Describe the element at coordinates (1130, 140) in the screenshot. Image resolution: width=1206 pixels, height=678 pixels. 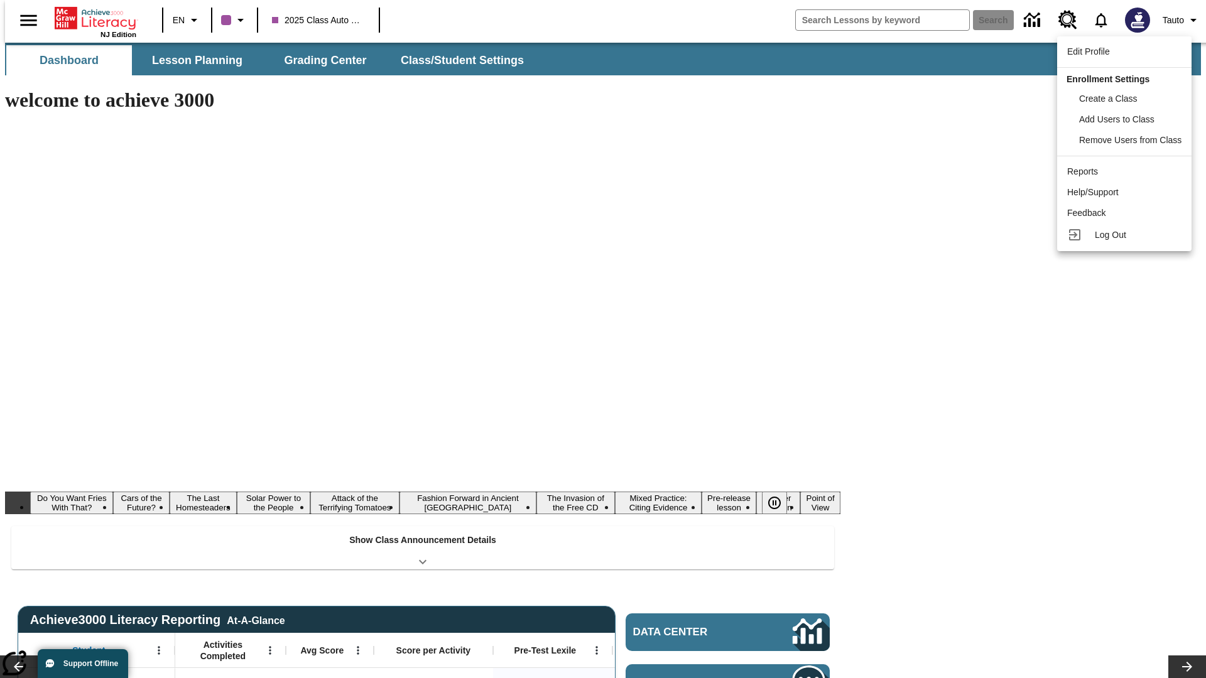
I see `span: Remove Users from Class` at that location.